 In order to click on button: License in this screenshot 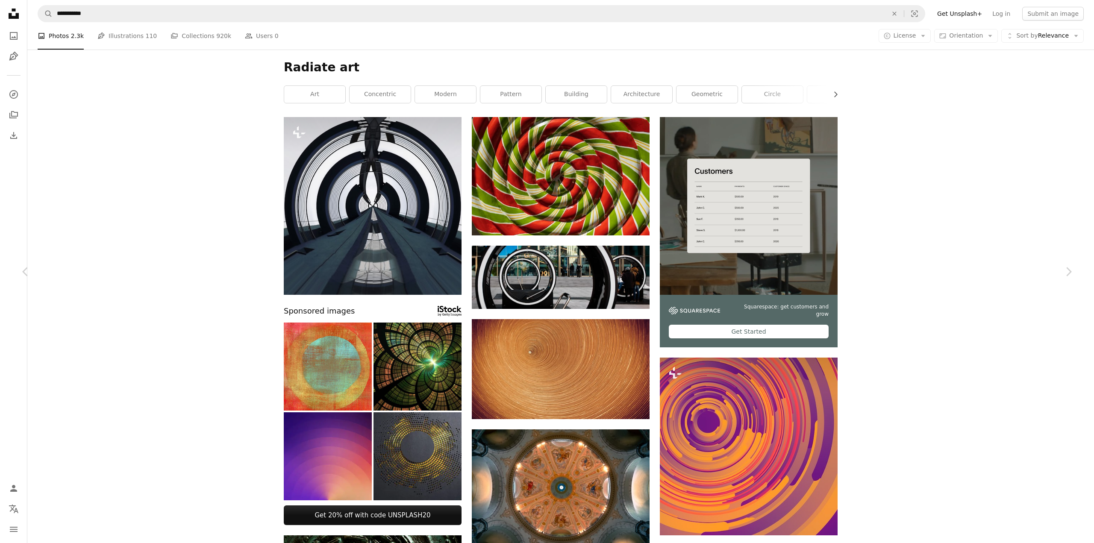, I will do `click(904, 36)`.